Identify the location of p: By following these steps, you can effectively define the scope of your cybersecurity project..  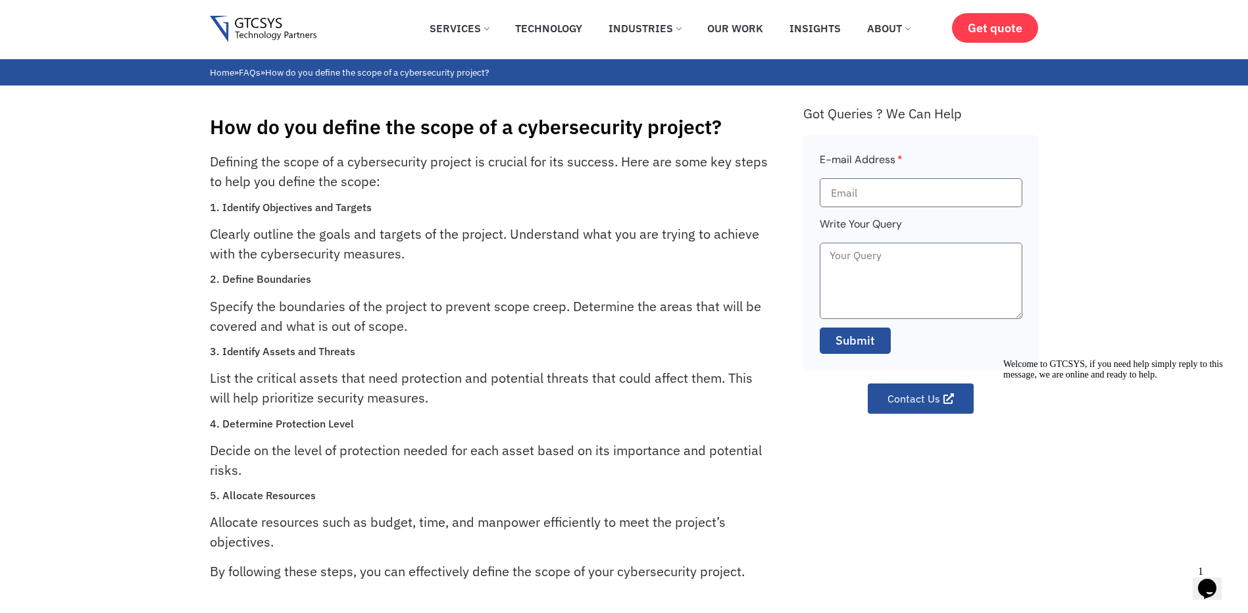
(491, 572).